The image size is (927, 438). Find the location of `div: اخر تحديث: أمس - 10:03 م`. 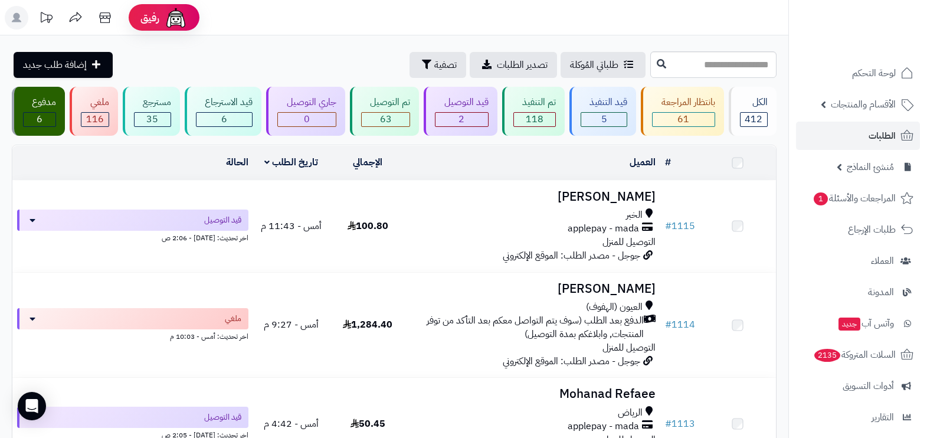

div: اخر تحديث: أمس - 10:03 م is located at coordinates (133, 335).